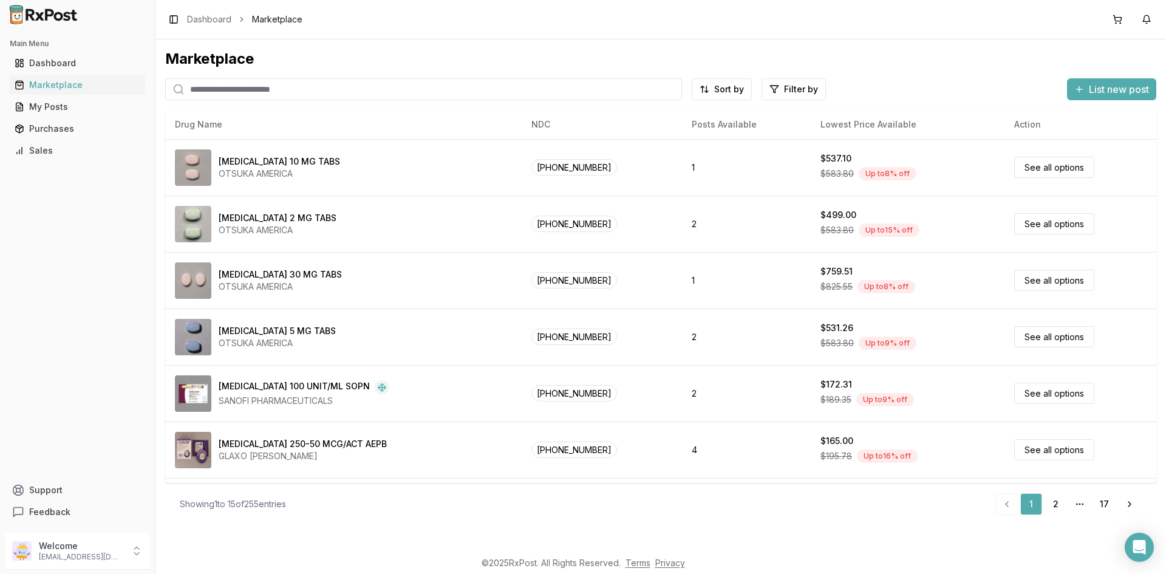 Image resolution: width=1166 pixels, height=574 pixels. Describe the element at coordinates (836, 456) in the screenshot. I see `span: $195.78` at that location.